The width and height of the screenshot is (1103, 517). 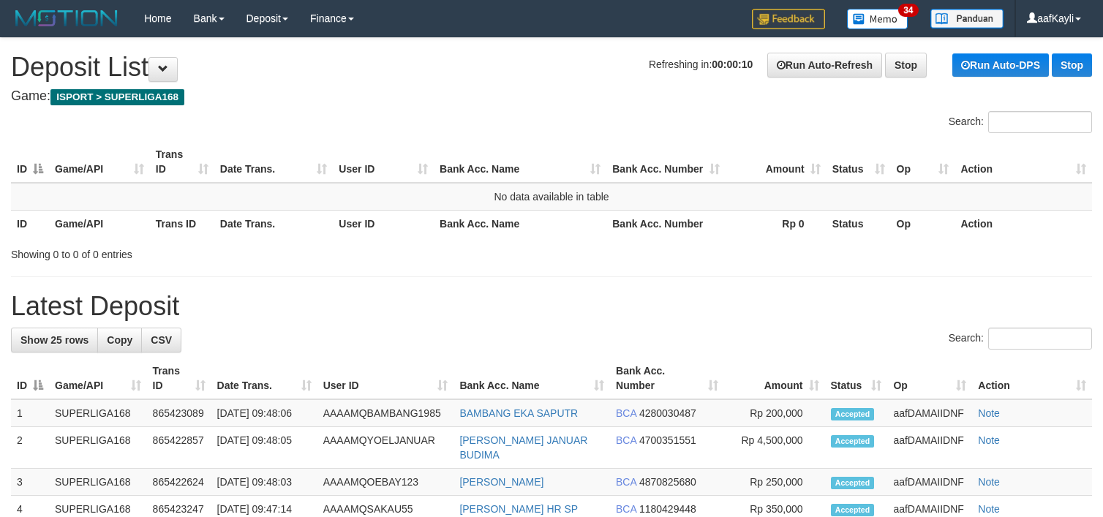 What do you see at coordinates (665, 223) in the screenshot?
I see `th: Bank Acc. Number` at bounding box center [665, 223].